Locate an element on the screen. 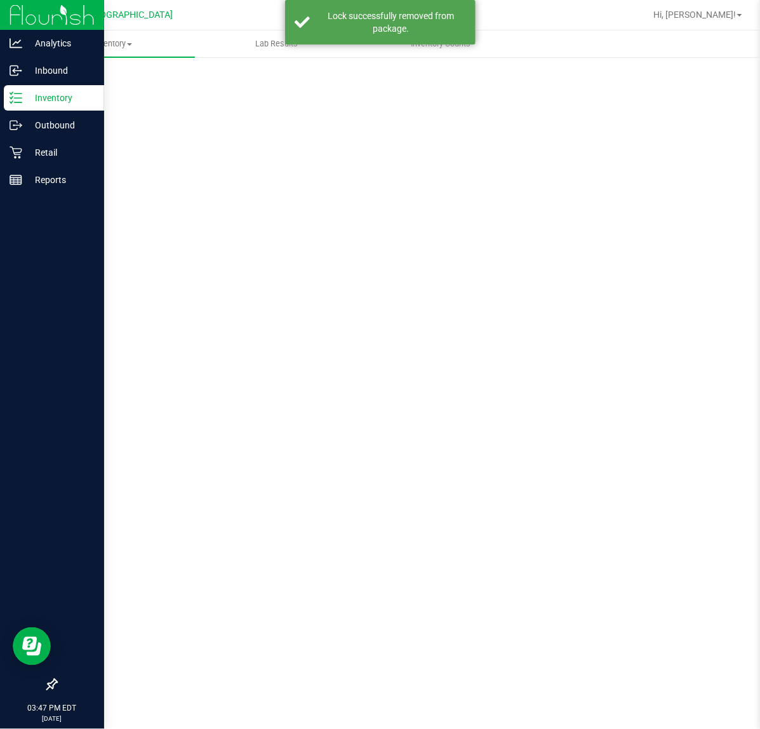  p: 03:47 PM EDT is located at coordinates (52, 708).